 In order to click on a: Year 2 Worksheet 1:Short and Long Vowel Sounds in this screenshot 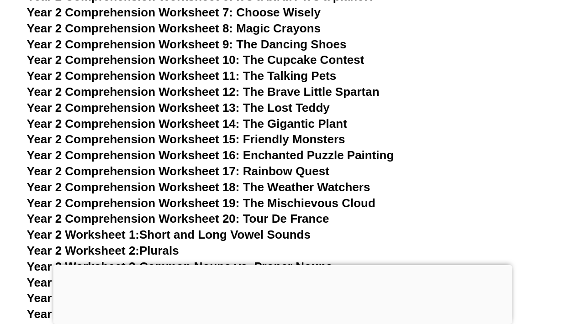, I will do `click(169, 235)`.